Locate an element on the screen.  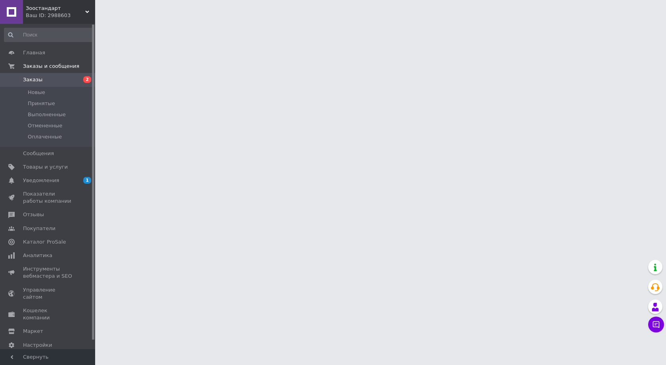
span: Уведомления is located at coordinates (41, 180).